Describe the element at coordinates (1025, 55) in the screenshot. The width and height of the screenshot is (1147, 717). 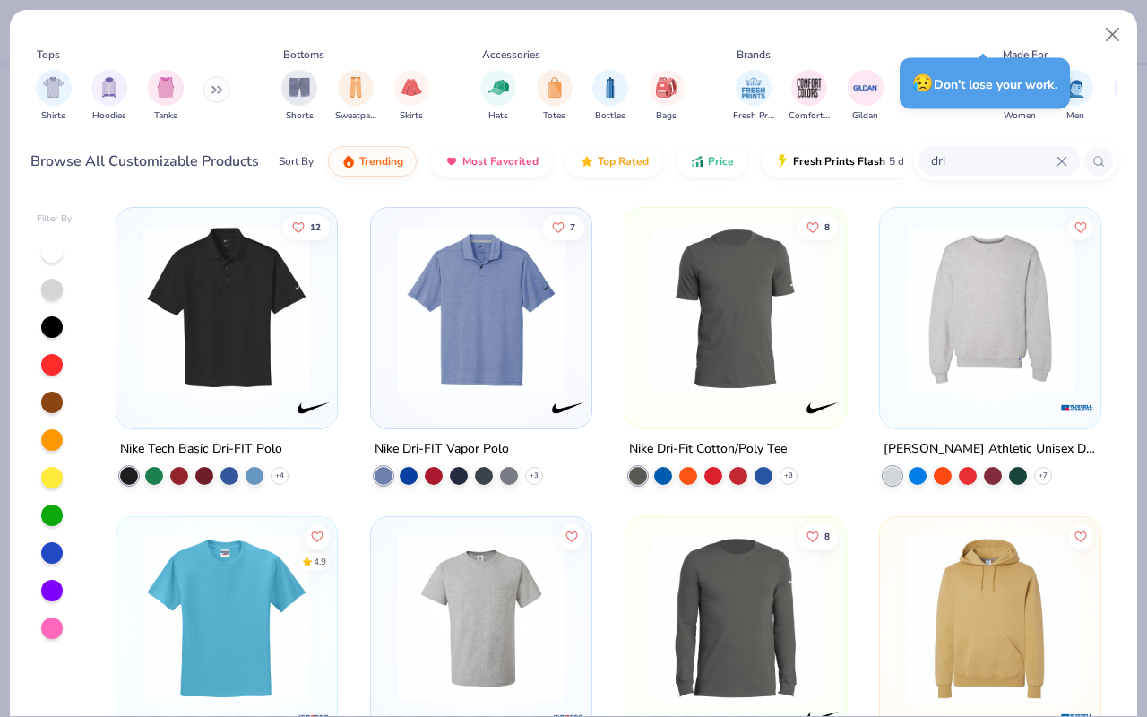
I see `div: Made For` at that location.